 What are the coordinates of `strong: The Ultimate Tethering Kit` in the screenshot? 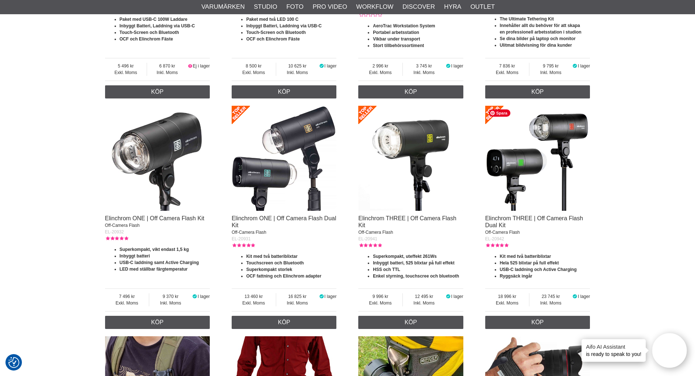 It's located at (527, 19).